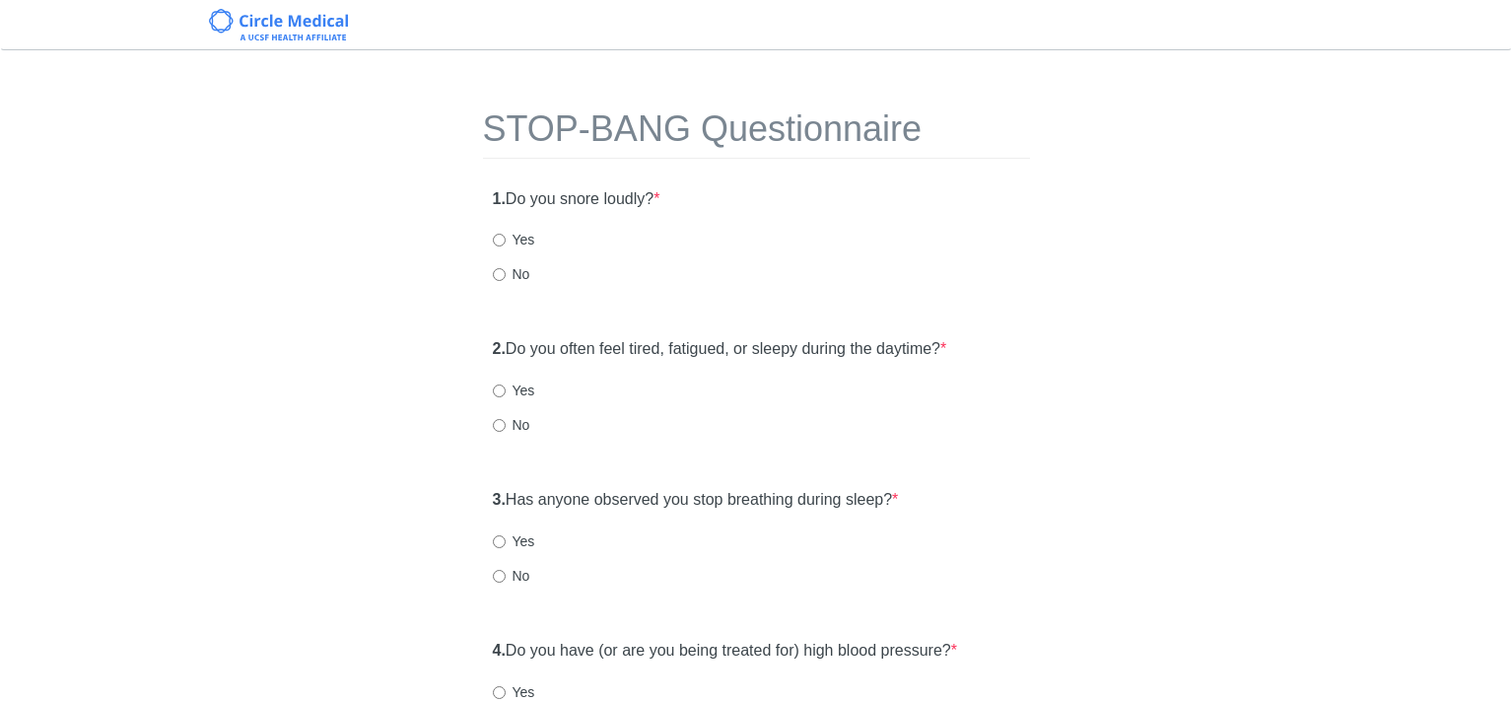  What do you see at coordinates (499, 348) in the screenshot?
I see `strong: 2.` at bounding box center [499, 348].